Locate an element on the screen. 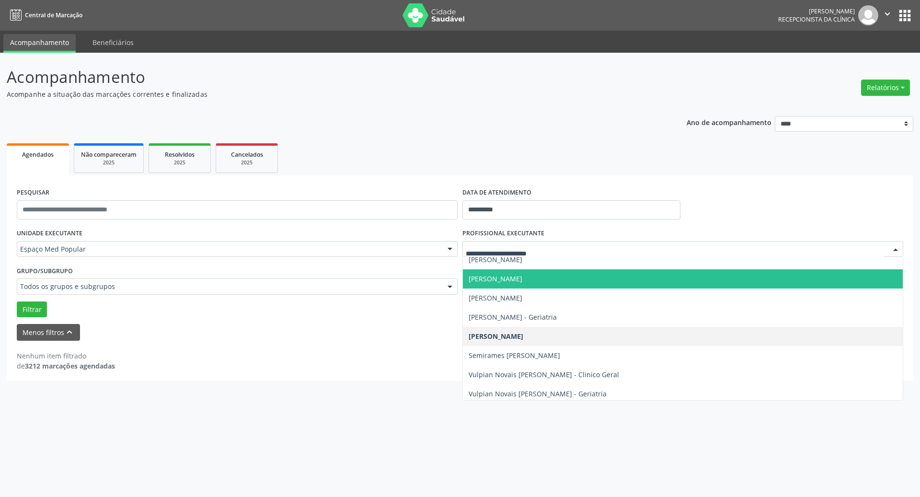  button: Menos filtroskeyboard_arrow_up is located at coordinates (48, 332).